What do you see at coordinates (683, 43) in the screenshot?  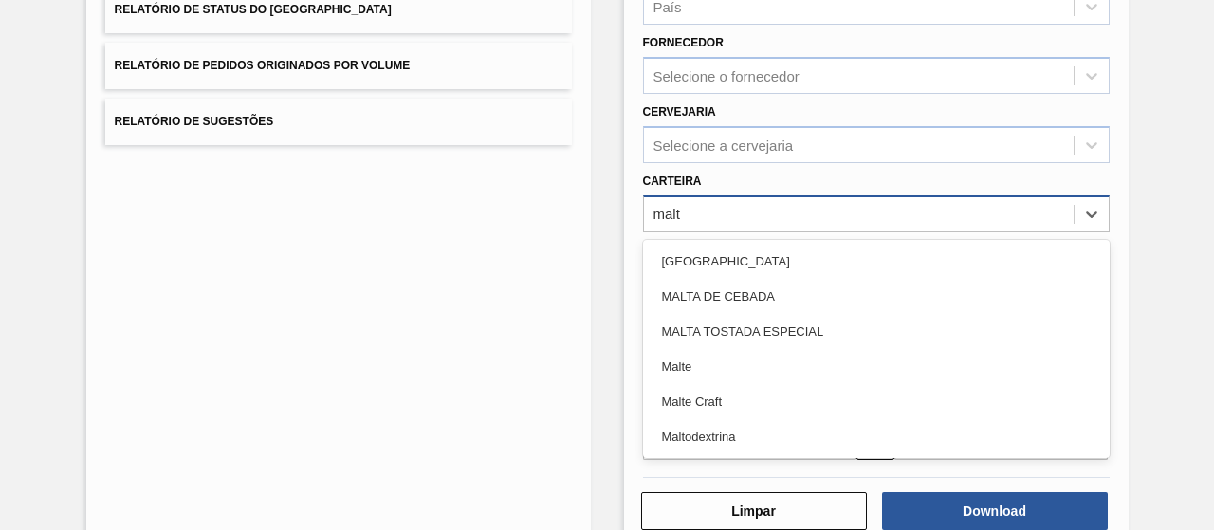 I see `label: Fornecedor` at bounding box center [683, 43].